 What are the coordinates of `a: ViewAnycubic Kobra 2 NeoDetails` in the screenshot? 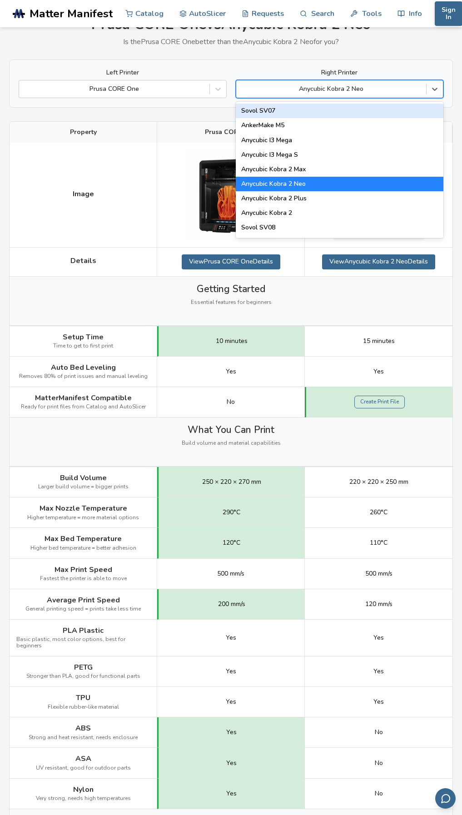 It's located at (378, 262).